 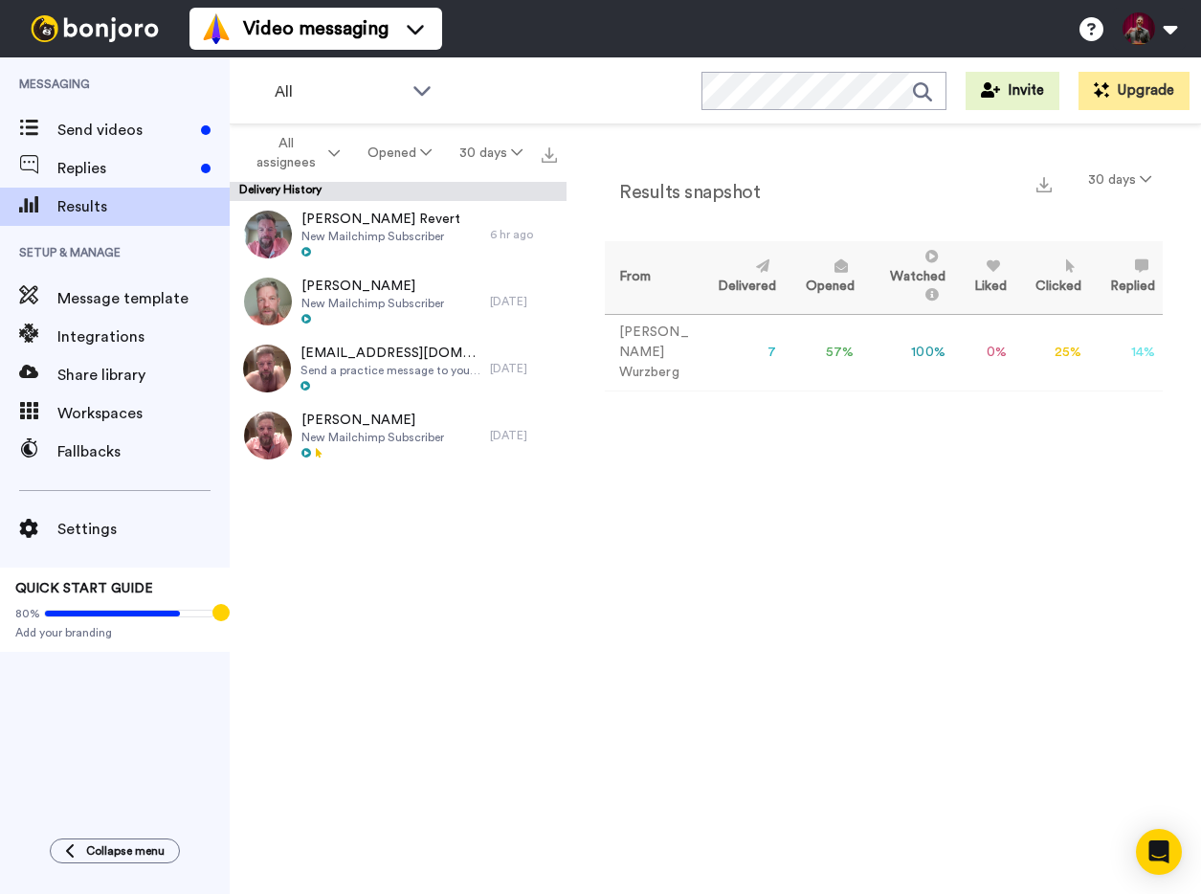 What do you see at coordinates (1125, 278) in the screenshot?
I see `th: Replied` at bounding box center [1125, 278].